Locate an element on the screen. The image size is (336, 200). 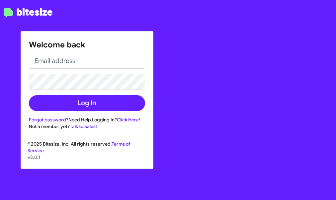
a: Forgot password? is located at coordinates (48, 120).